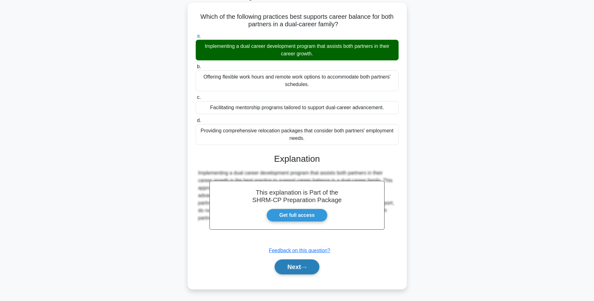 This screenshot has height=301, width=594. Describe the element at coordinates (297, 215) in the screenshot. I see `a: Get full access` at that location.